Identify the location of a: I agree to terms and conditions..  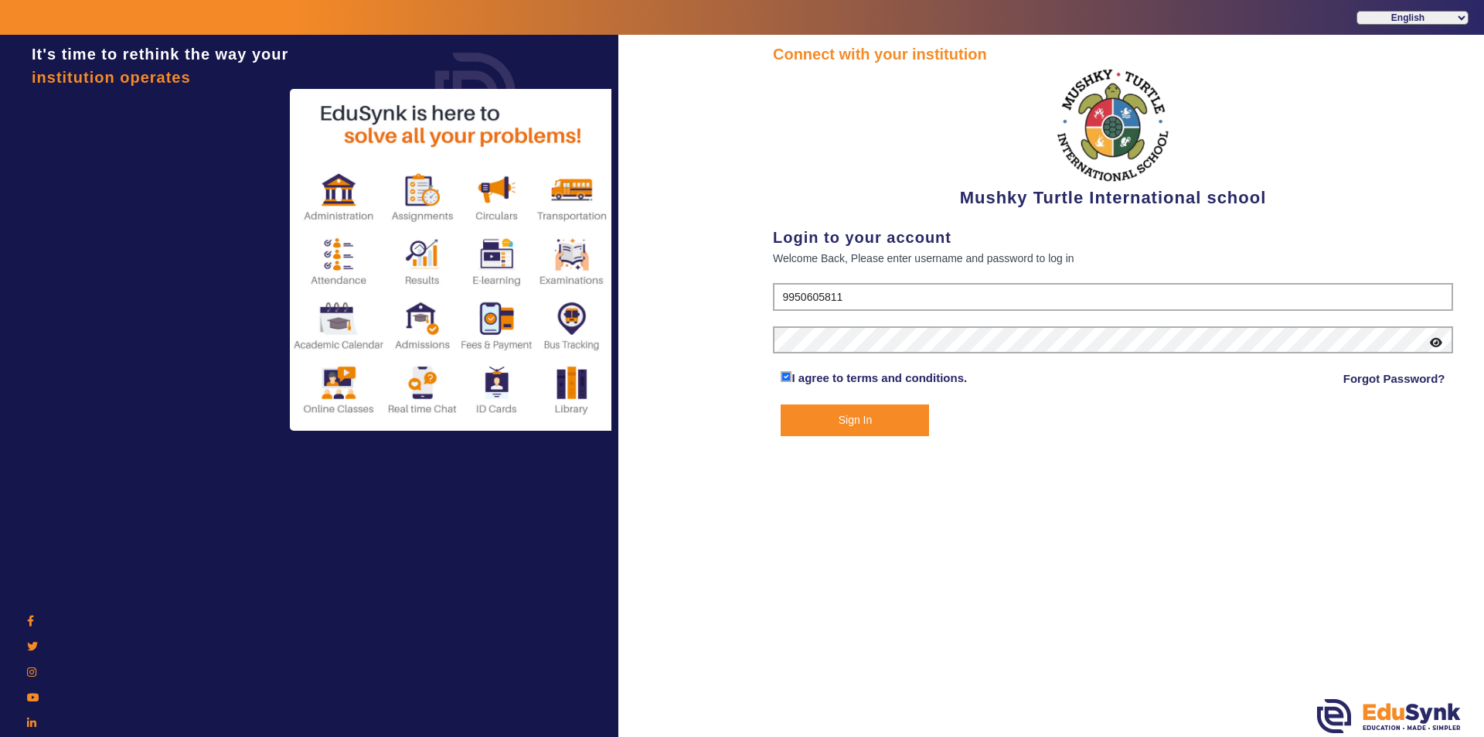
(879, 377).